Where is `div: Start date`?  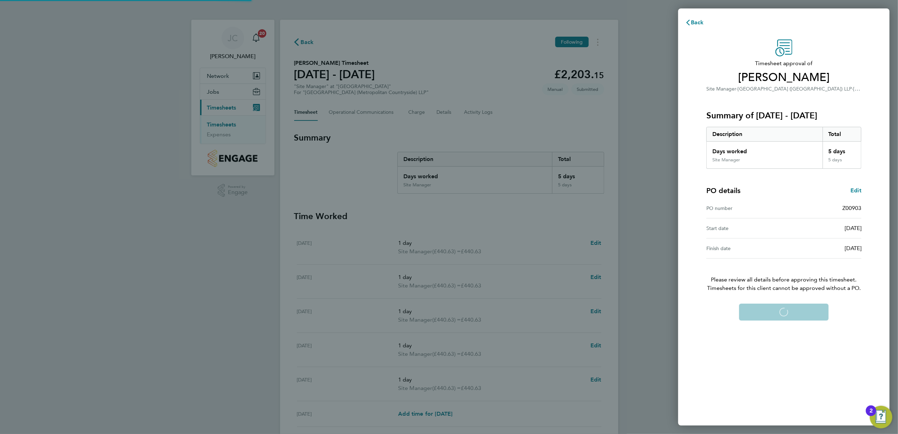
div: Start date is located at coordinates (745, 228).